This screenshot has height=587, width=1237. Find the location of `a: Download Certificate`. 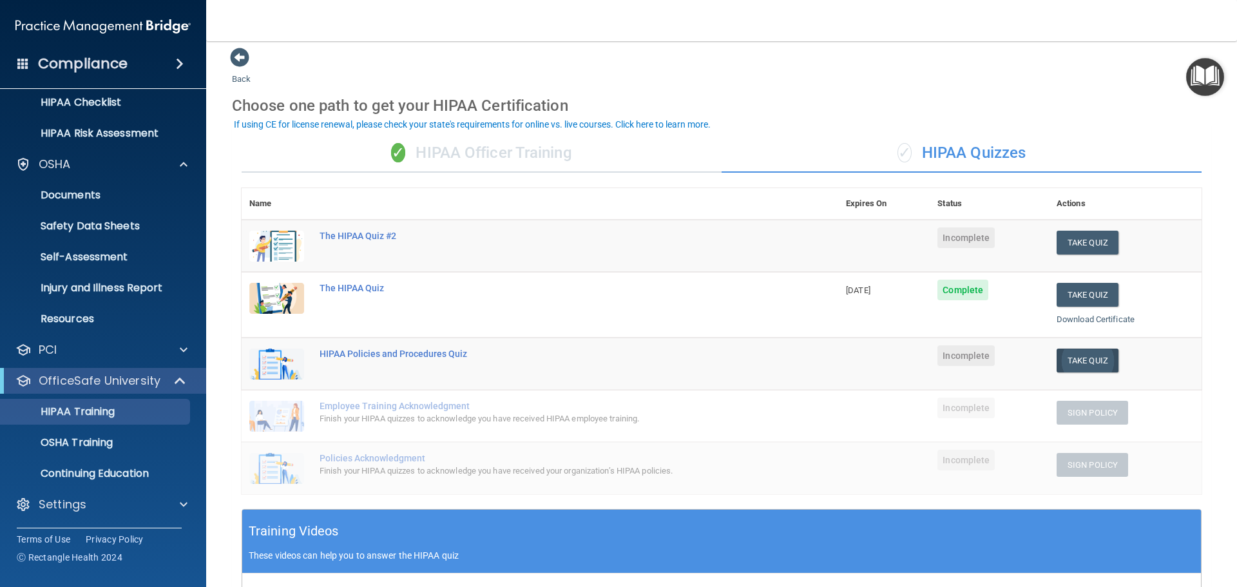

a: Download Certificate is located at coordinates (1095, 319).